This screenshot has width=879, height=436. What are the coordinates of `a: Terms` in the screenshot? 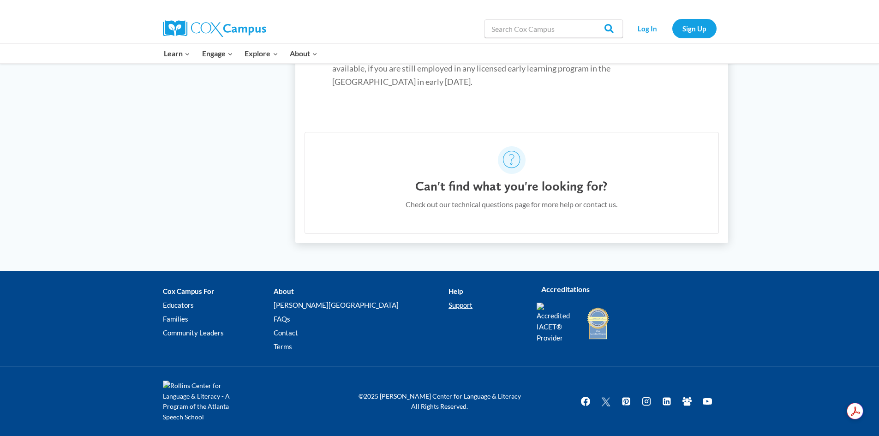 It's located at (361, 347).